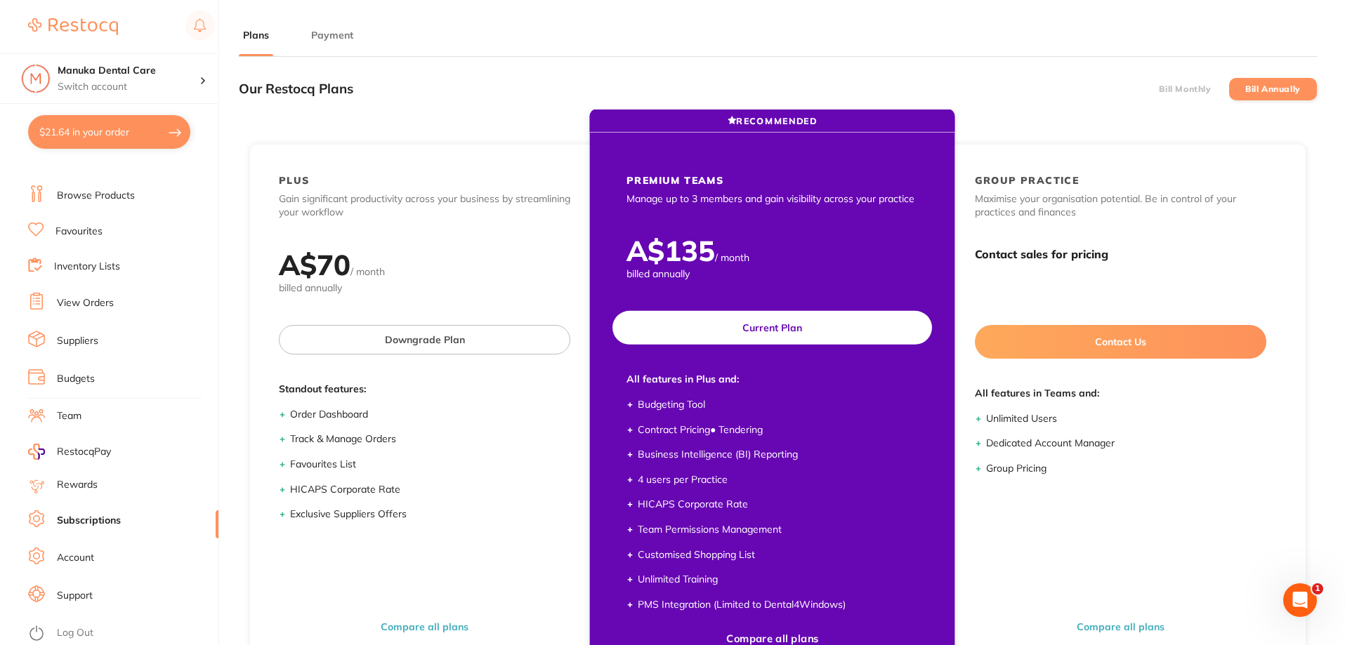 This screenshot has height=645, width=1345. Describe the element at coordinates (671, 251) in the screenshot. I see `h2: A$ 135` at that location.